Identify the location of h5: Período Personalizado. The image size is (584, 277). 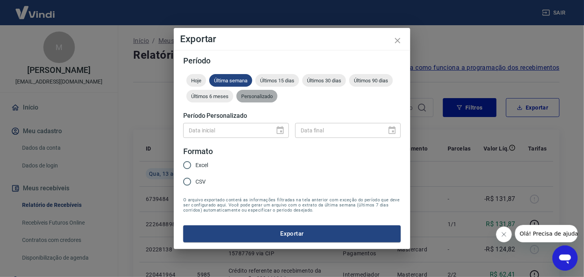
(292, 116).